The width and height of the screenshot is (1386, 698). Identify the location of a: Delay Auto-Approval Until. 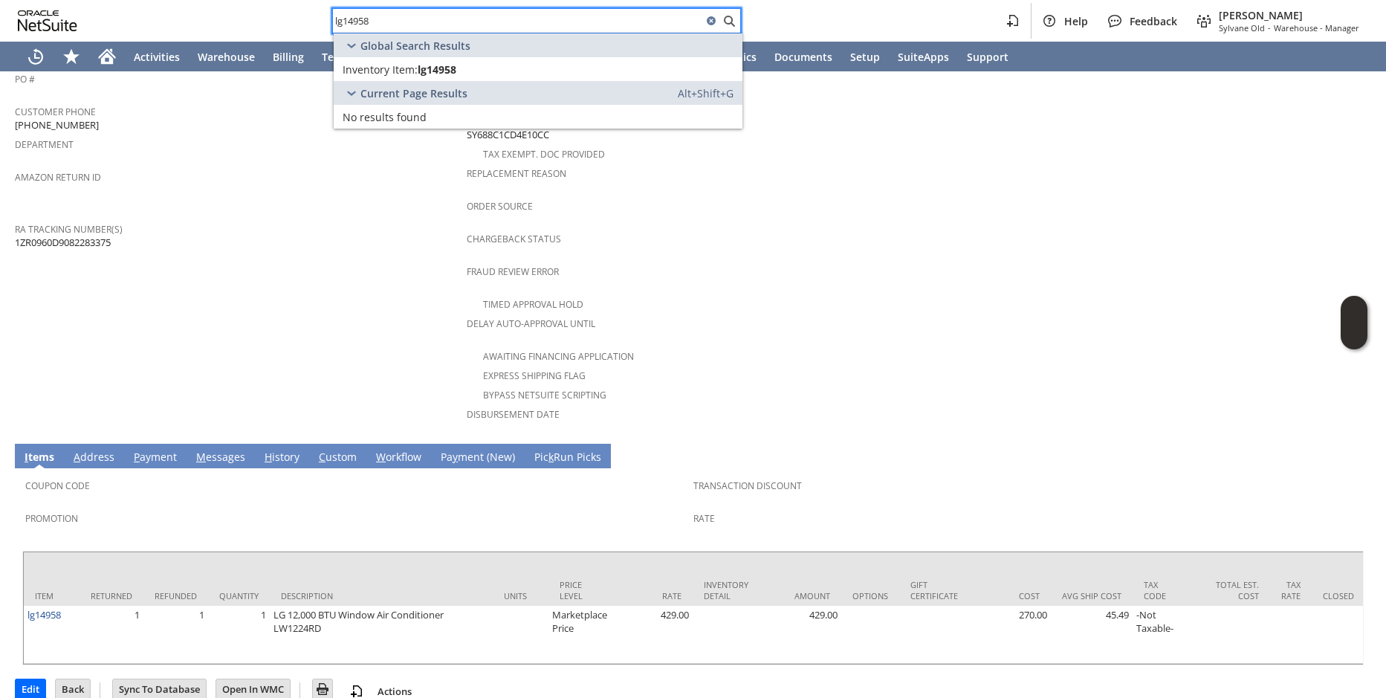
(531, 323).